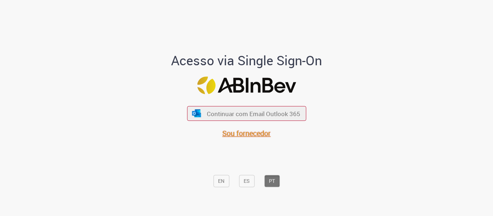 The image size is (493, 216). I want to click on span: Sou fornecedor, so click(246, 133).